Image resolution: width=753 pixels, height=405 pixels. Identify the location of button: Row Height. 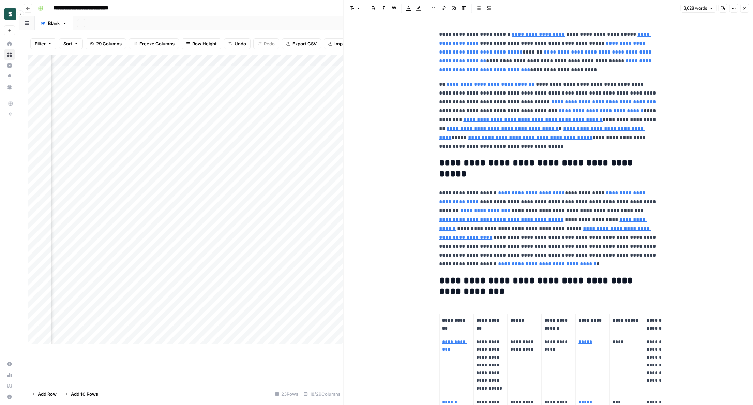
(201, 44).